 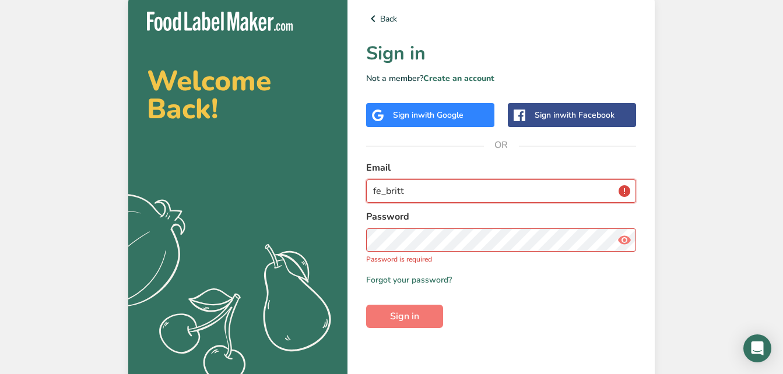 I want to click on a: Forgot your password?, so click(x=409, y=280).